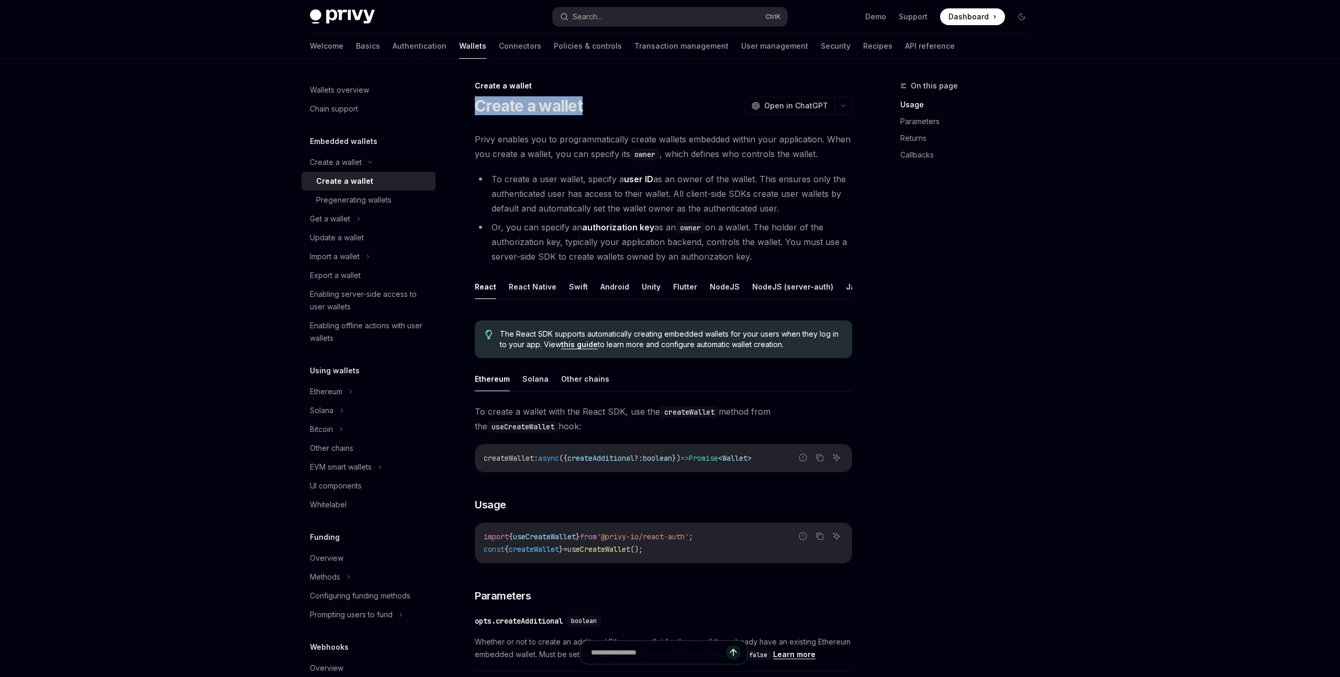  Describe the element at coordinates (663, 194) in the screenshot. I see `li: To create a user wallet, specify a as an owner of the wallet. This ensures only the authenticated...` at that location.